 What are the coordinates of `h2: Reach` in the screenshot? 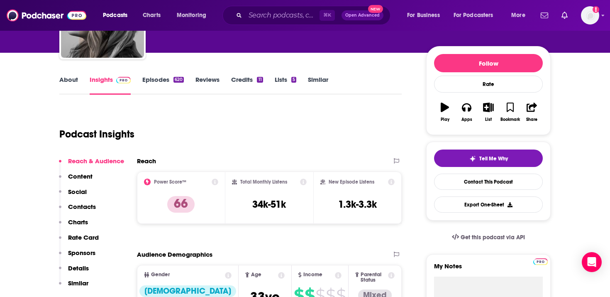 It's located at (147, 161).